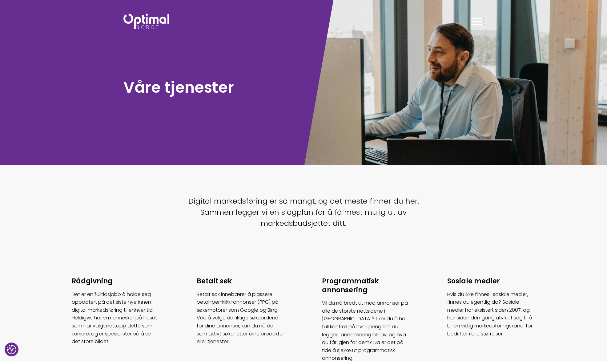 This screenshot has width=607, height=361. I want to click on h1: Våre tjenester, so click(212, 87).